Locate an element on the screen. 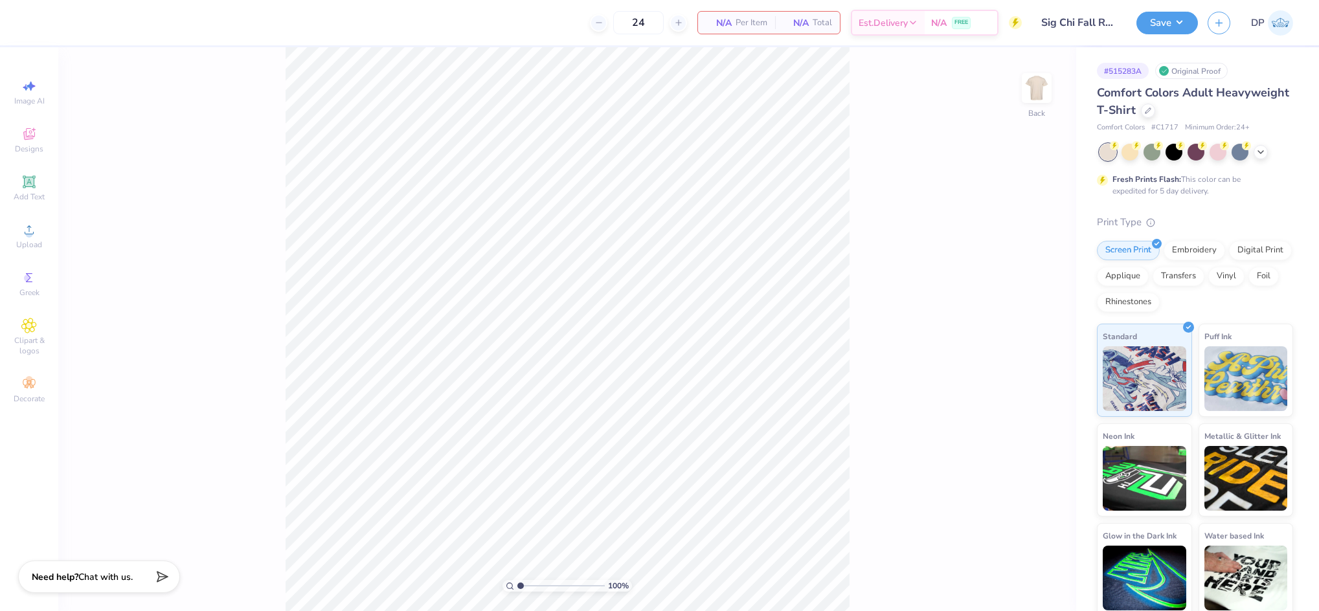 The height and width of the screenshot is (611, 1319). button: Save is located at coordinates (1167, 23).